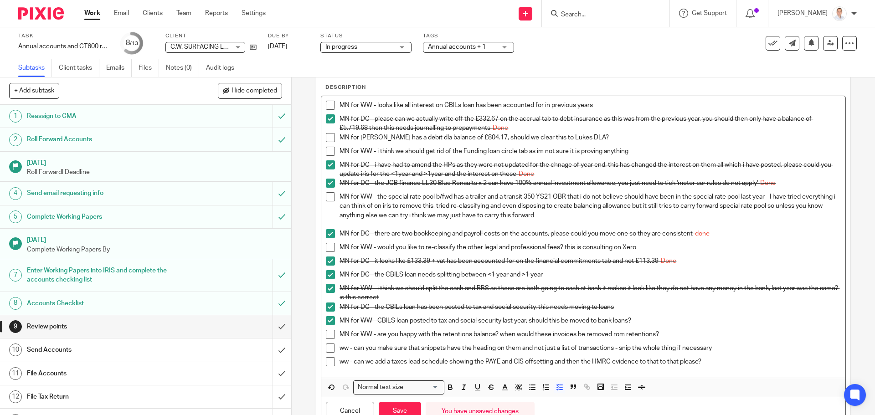 This screenshot has height=415, width=875. What do you see at coordinates (106, 275) in the screenshot?
I see `h1: Enter Working Papers into IRIS and complete the accounts checking list` at bounding box center [106, 275].